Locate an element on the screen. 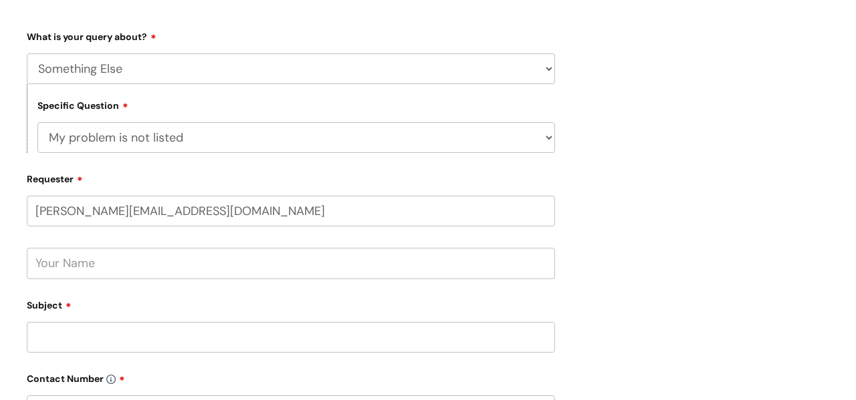 The image size is (856, 400). img: info-icon.svg is located at coordinates (111, 380).